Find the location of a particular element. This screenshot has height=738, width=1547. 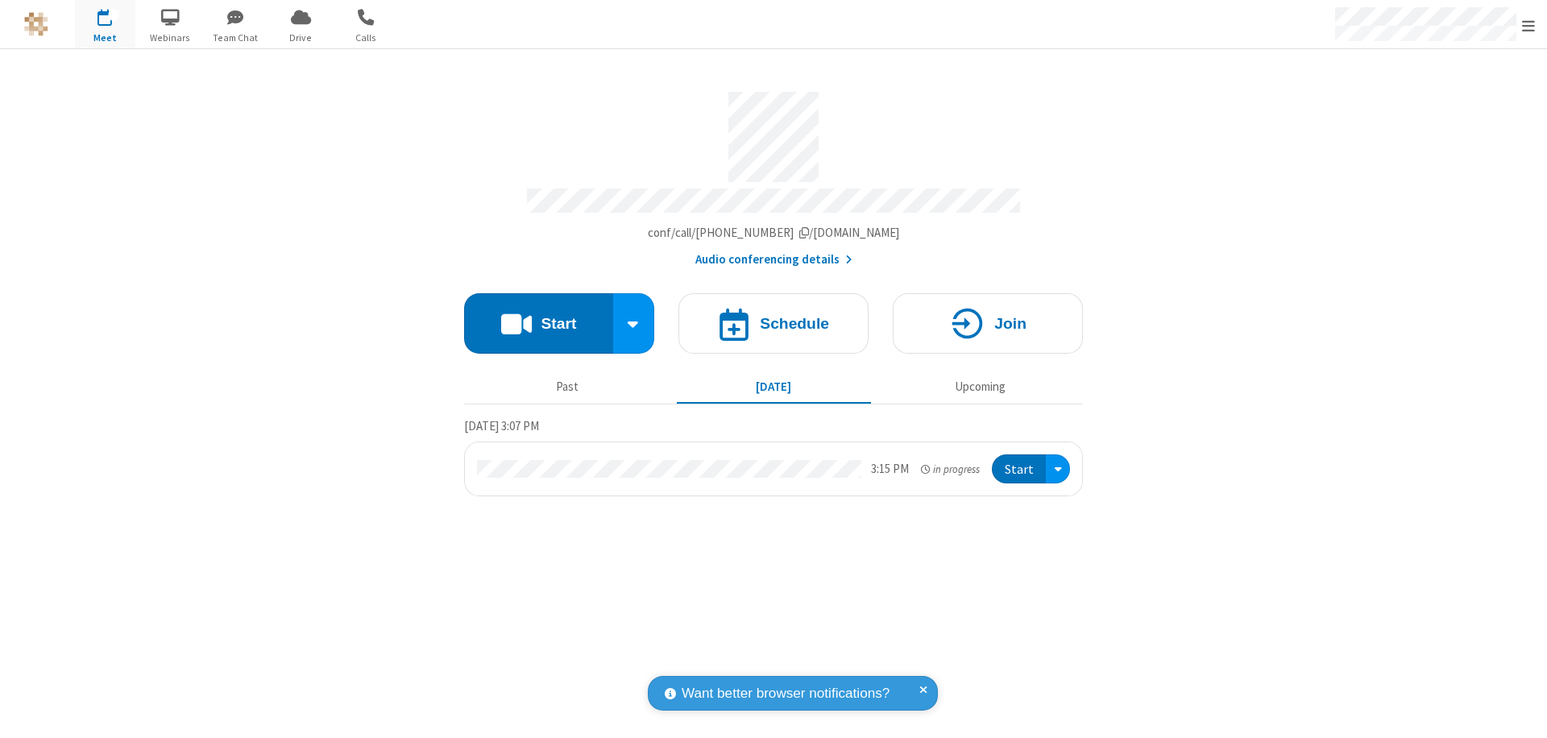

button: Past is located at coordinates (567, 387).